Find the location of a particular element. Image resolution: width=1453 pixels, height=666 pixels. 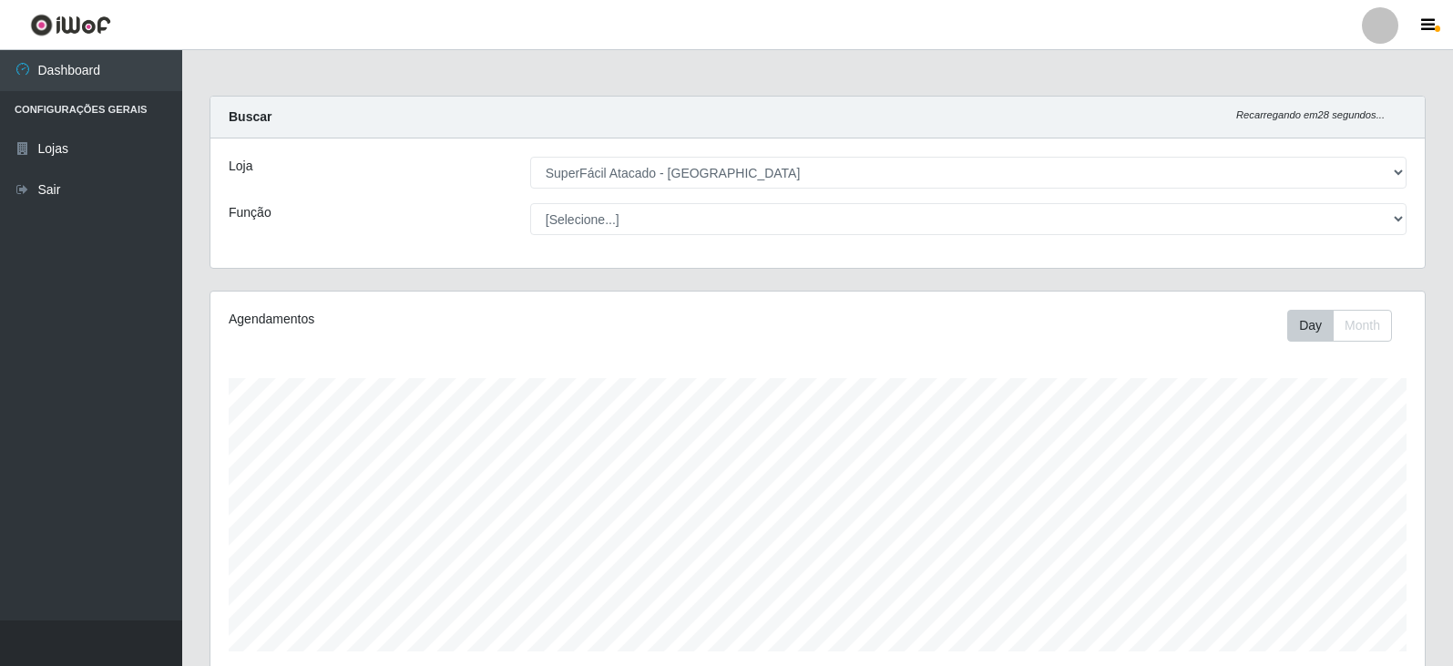

i: Recarregando em 28 segundos... is located at coordinates (1310, 115).